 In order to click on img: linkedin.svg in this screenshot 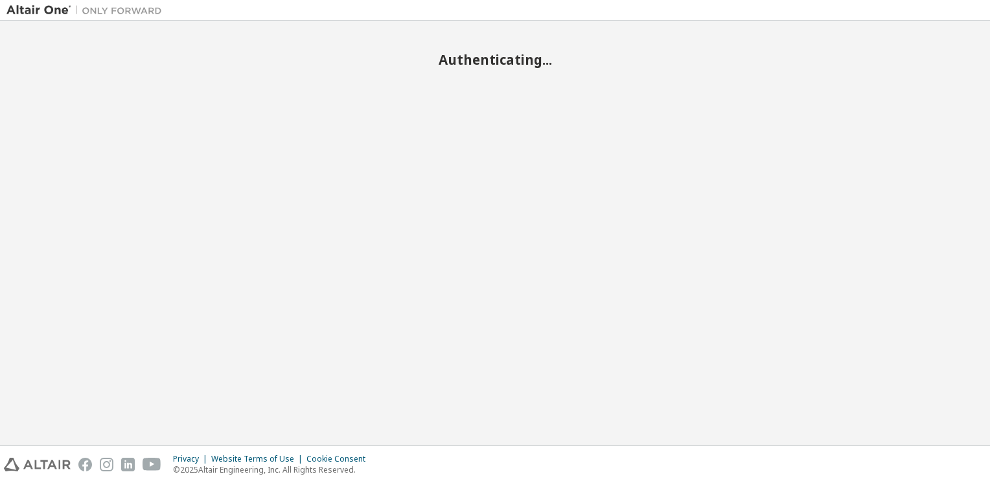, I will do `click(128, 465)`.